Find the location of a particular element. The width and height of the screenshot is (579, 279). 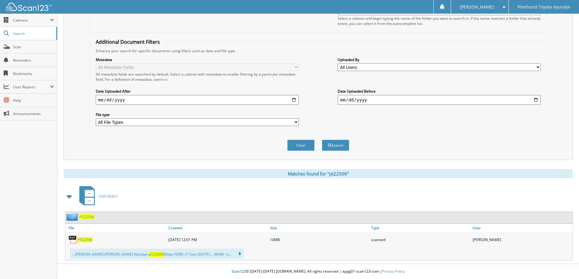

a: here is located at coordinates (163, 79).